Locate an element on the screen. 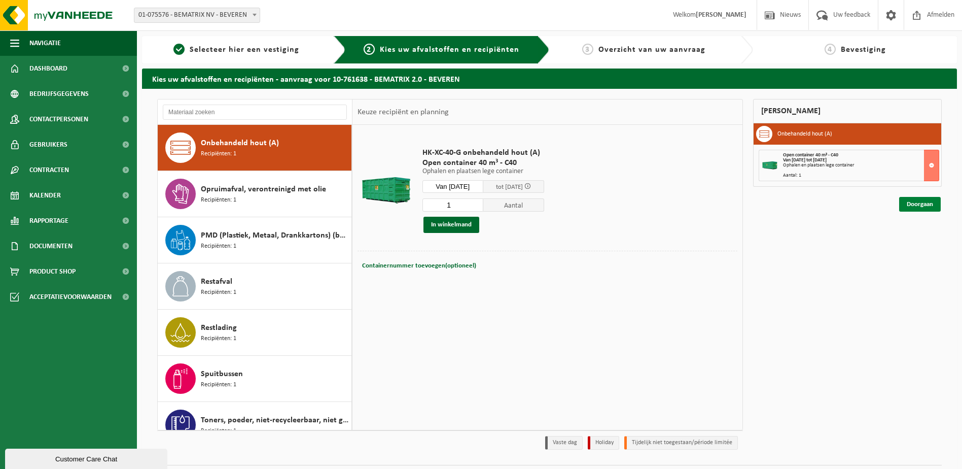 This screenshot has height=469, width=962. button: Containernummer toevoegen(optioneel) is located at coordinates (419, 266).